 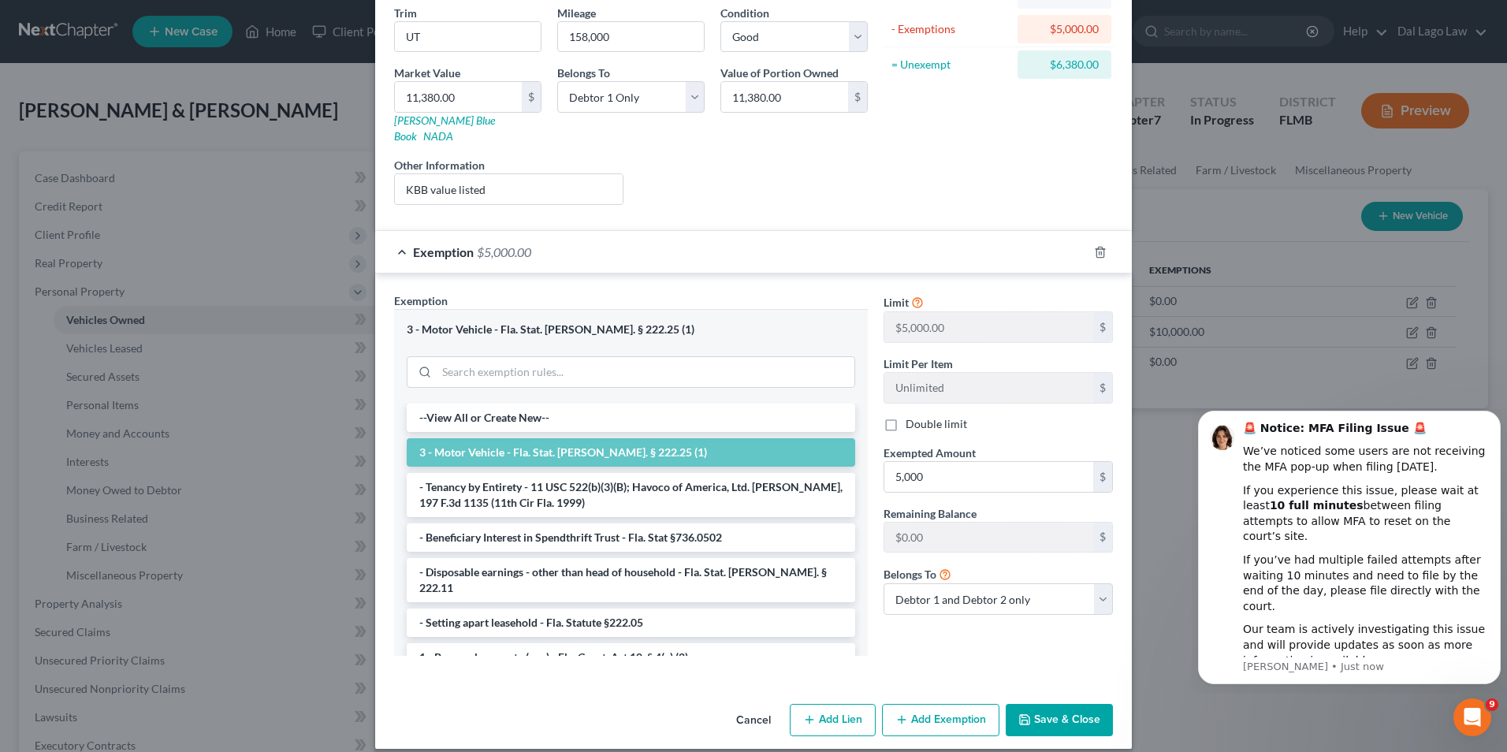 What do you see at coordinates (438, 136) in the screenshot?
I see `a: NADA` at bounding box center [438, 136].